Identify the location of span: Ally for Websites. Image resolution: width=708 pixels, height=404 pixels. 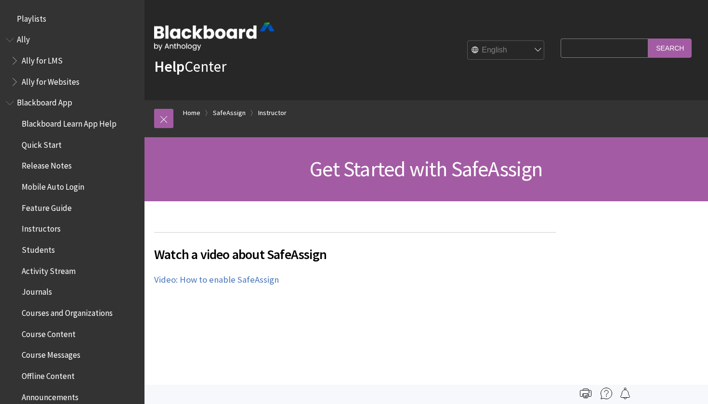
(51, 80).